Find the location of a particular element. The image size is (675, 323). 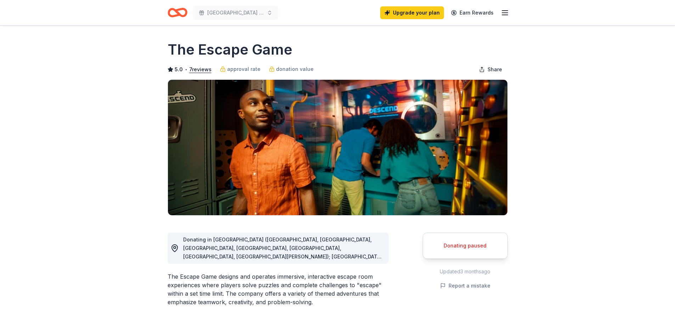

img: Image for The Escape Game is located at coordinates (338, 147).